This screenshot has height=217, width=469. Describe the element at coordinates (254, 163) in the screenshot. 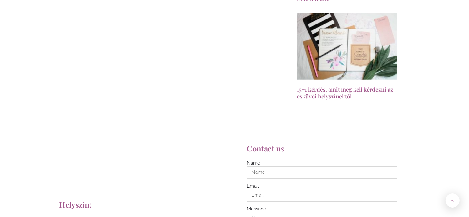

I see `label: Name` at that location.